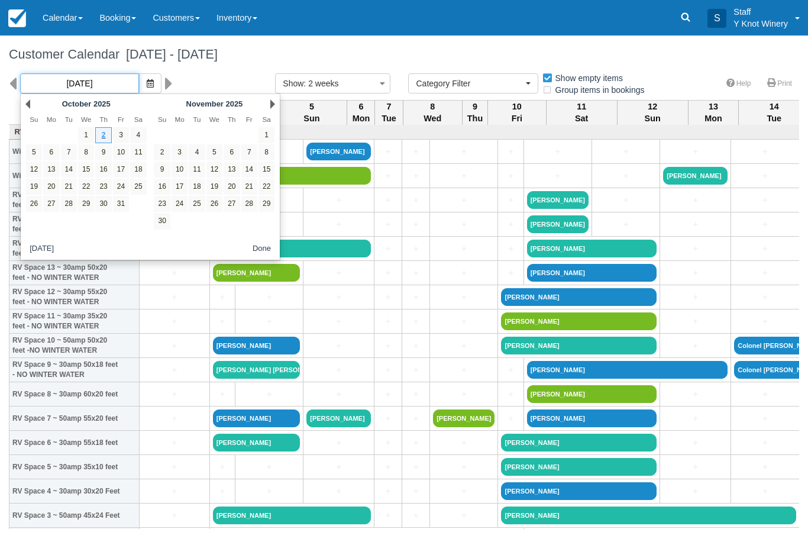 This screenshot has width=808, height=545. I want to click on a: 8, so click(266, 152).